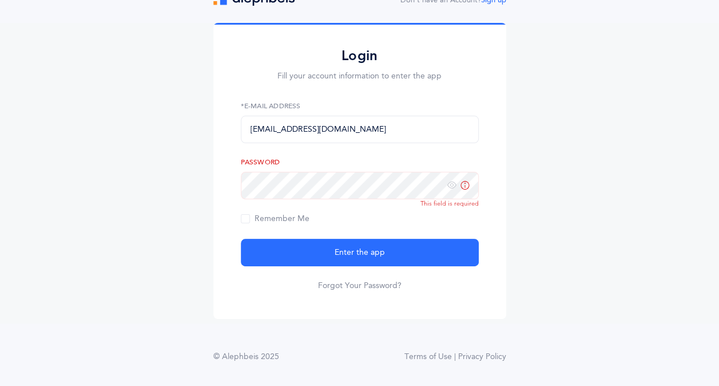  What do you see at coordinates (246, 356) in the screenshot?
I see `div: © Alephbeis 2025` at bounding box center [246, 356].